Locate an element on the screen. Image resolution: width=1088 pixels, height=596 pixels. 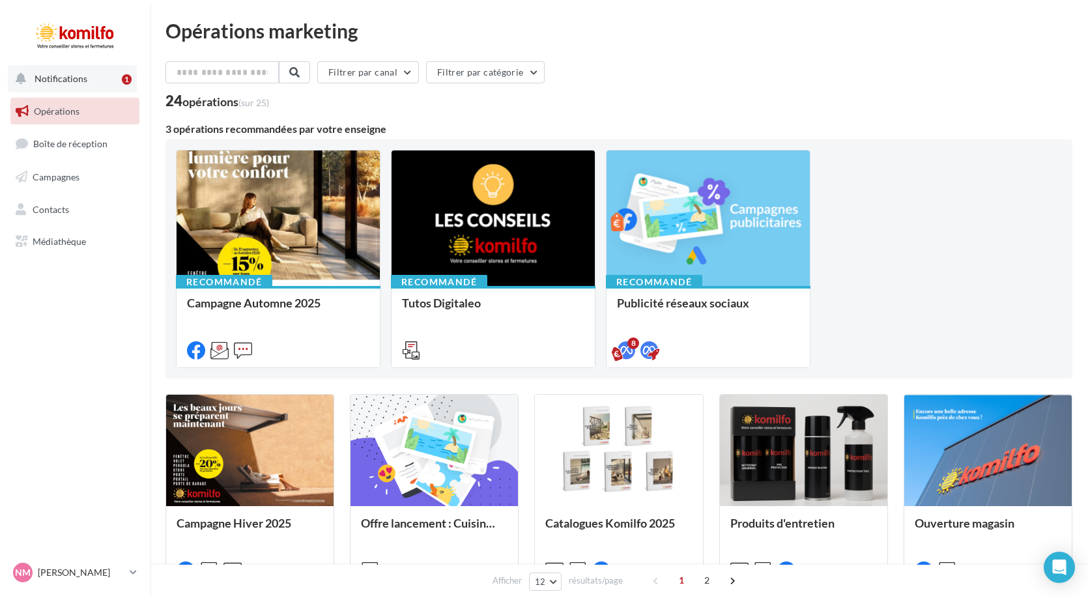
div: Campagne Automne 2025 is located at coordinates (278, 310).